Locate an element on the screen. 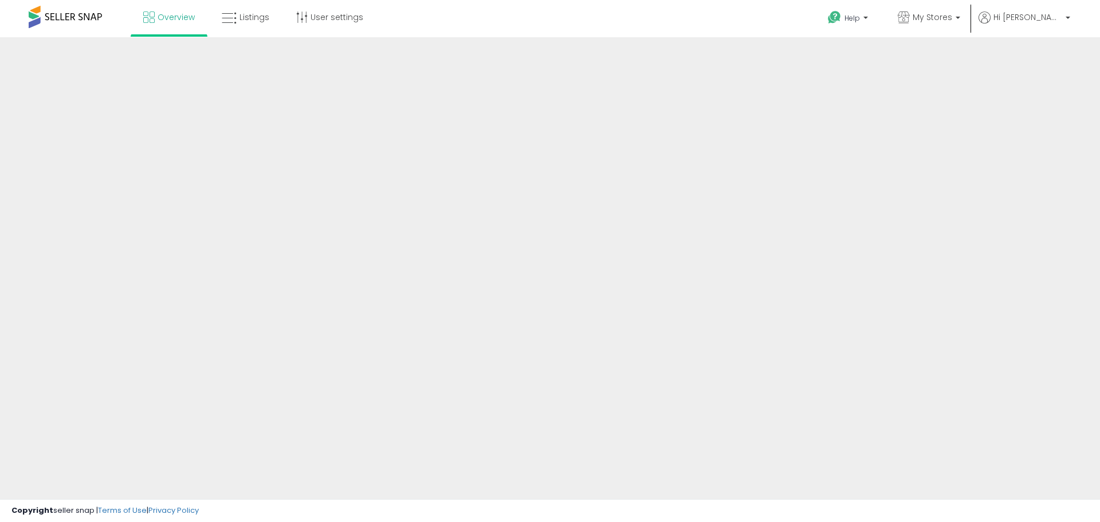 The width and height of the screenshot is (1100, 522). a: Terms of Use is located at coordinates (122, 510).